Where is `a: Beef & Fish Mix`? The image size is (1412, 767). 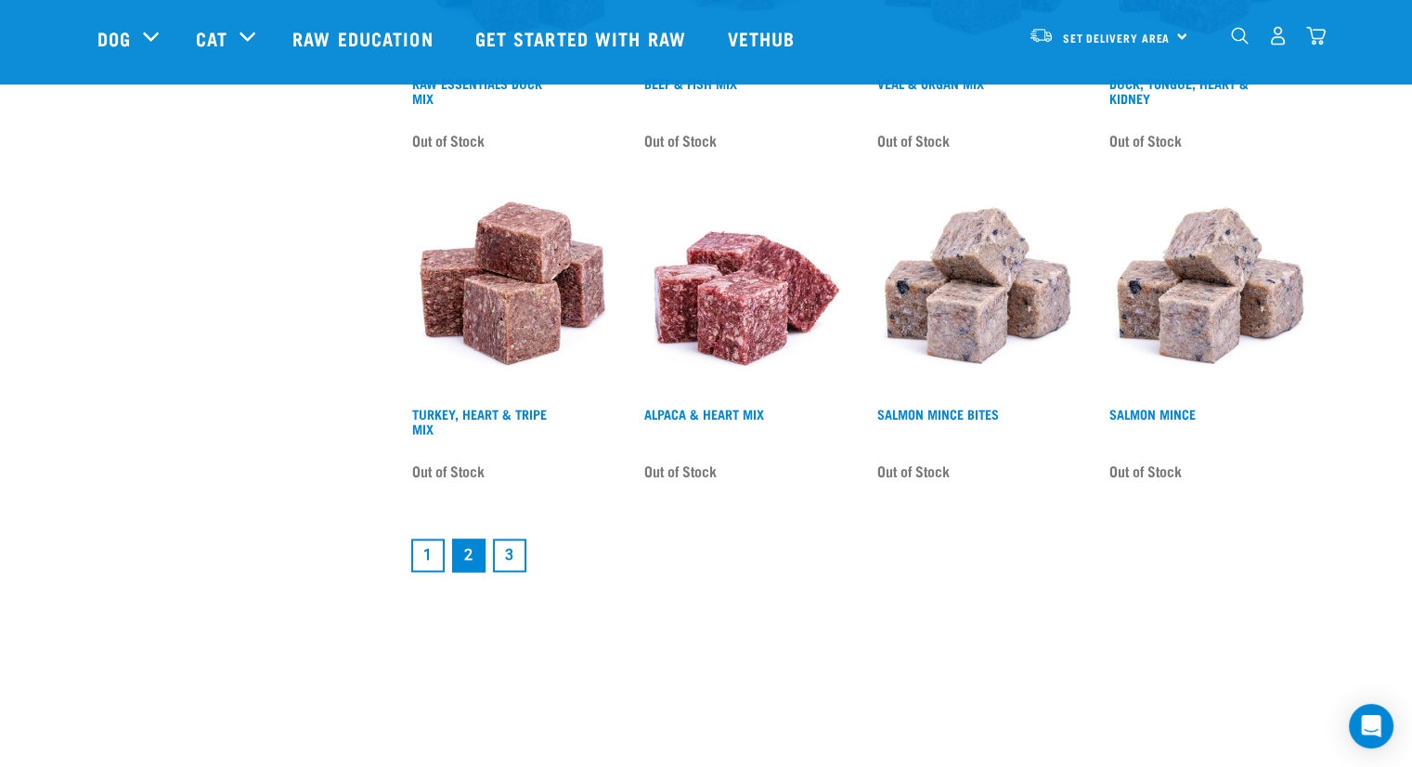
a: Beef & Fish Mix is located at coordinates (691, 83).